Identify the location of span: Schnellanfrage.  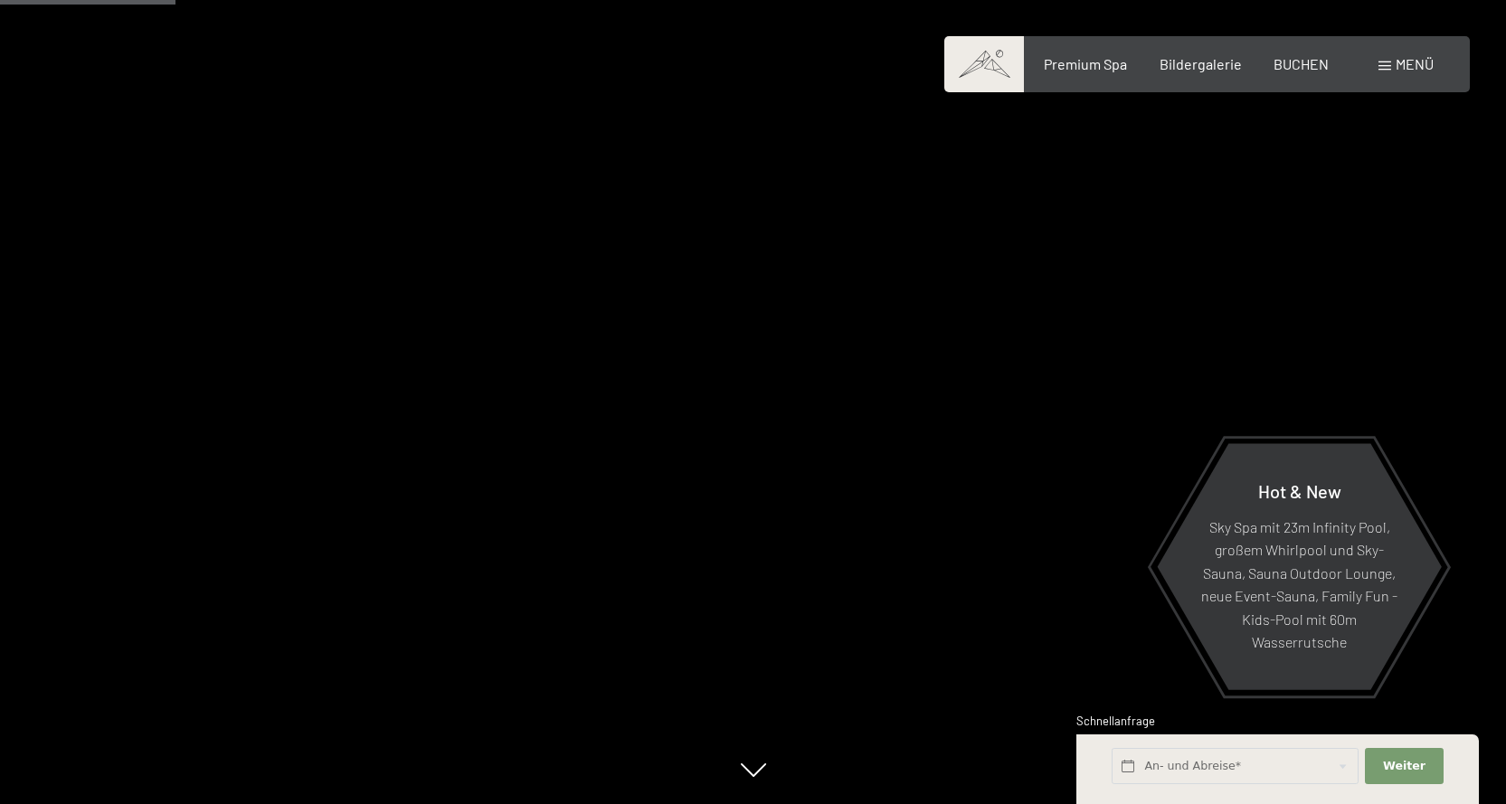
(1115, 721).